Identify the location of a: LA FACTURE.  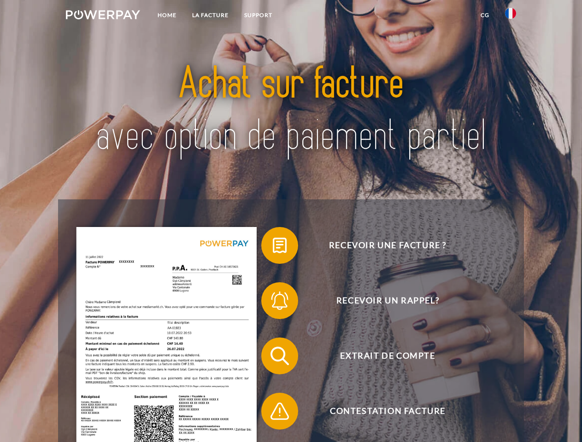
(210, 15).